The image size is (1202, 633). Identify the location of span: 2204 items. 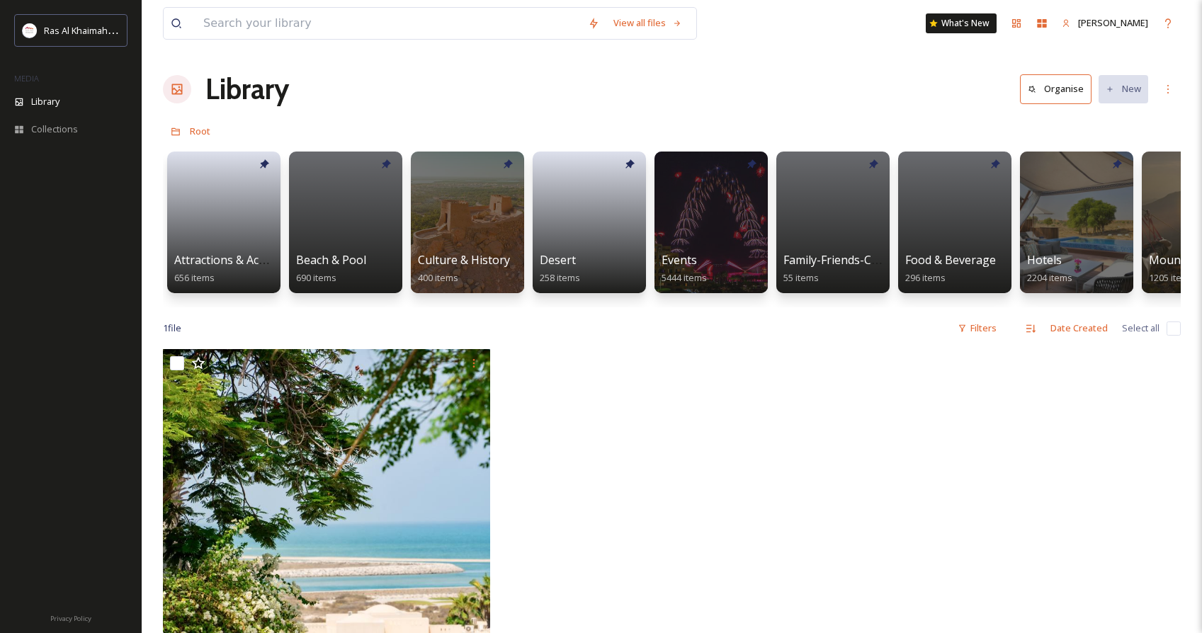
(1050, 278).